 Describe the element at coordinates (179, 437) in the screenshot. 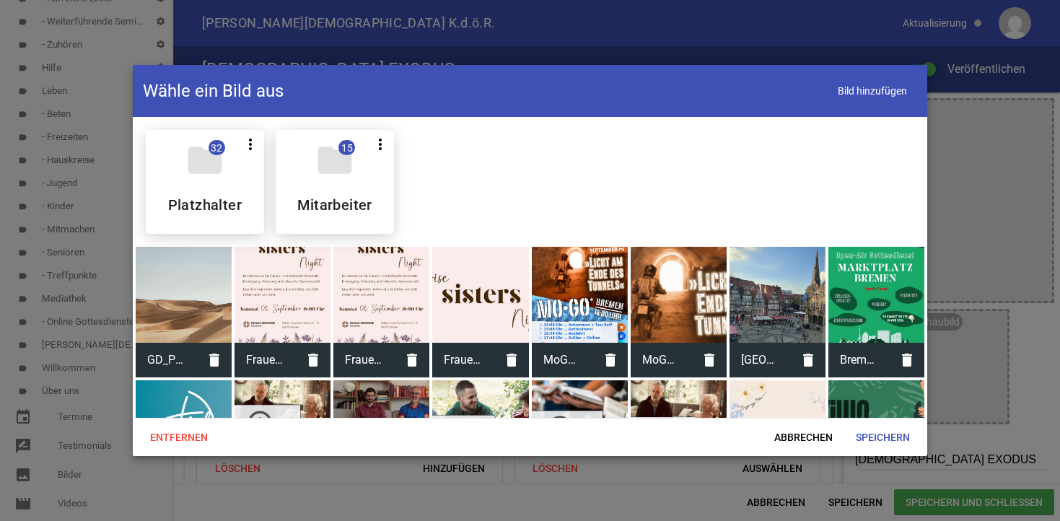

I see `span: Entfernen` at that location.